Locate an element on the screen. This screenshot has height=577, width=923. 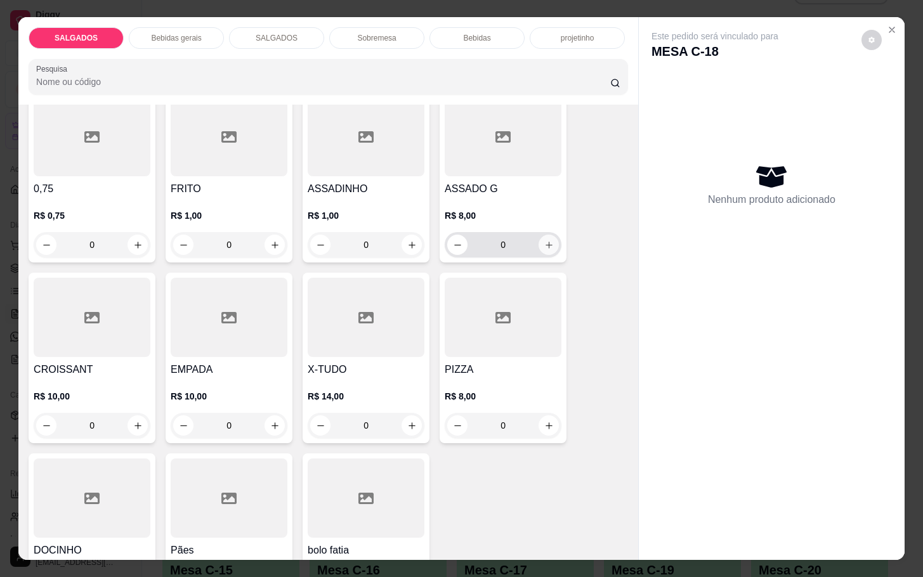
h4: FRITO is located at coordinates (229, 189).